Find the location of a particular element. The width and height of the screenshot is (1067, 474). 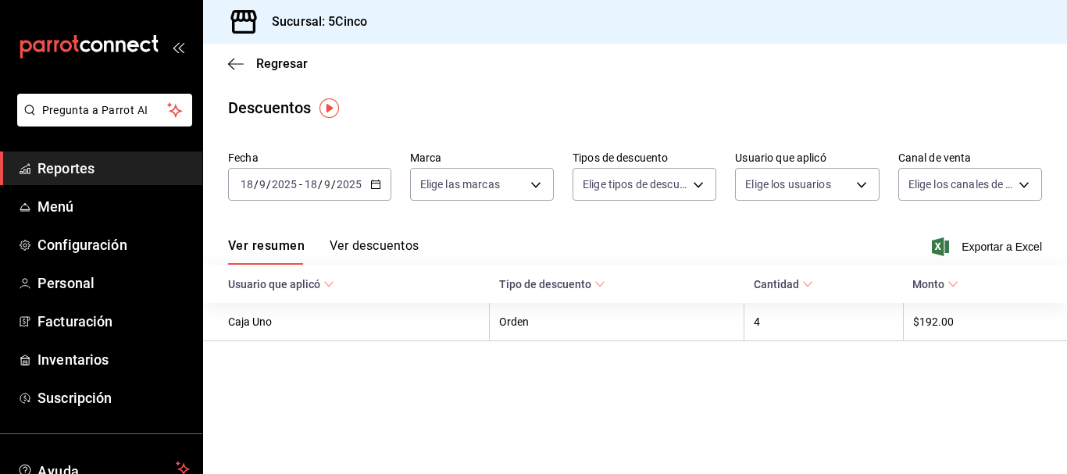

button: Ver descuentos is located at coordinates (374, 252).